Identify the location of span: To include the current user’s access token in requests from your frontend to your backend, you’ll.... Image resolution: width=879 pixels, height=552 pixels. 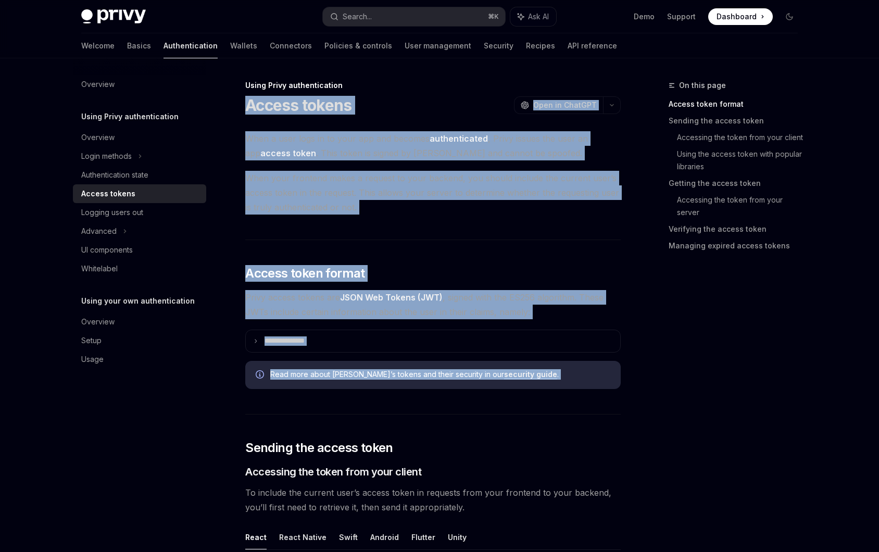
(432, 500).